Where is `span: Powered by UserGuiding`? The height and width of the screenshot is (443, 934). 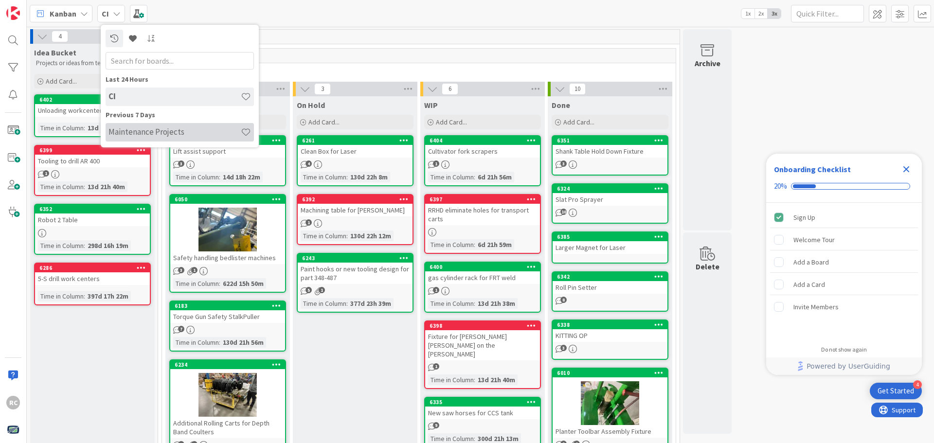 span: Powered by UserGuiding is located at coordinates (848, 366).